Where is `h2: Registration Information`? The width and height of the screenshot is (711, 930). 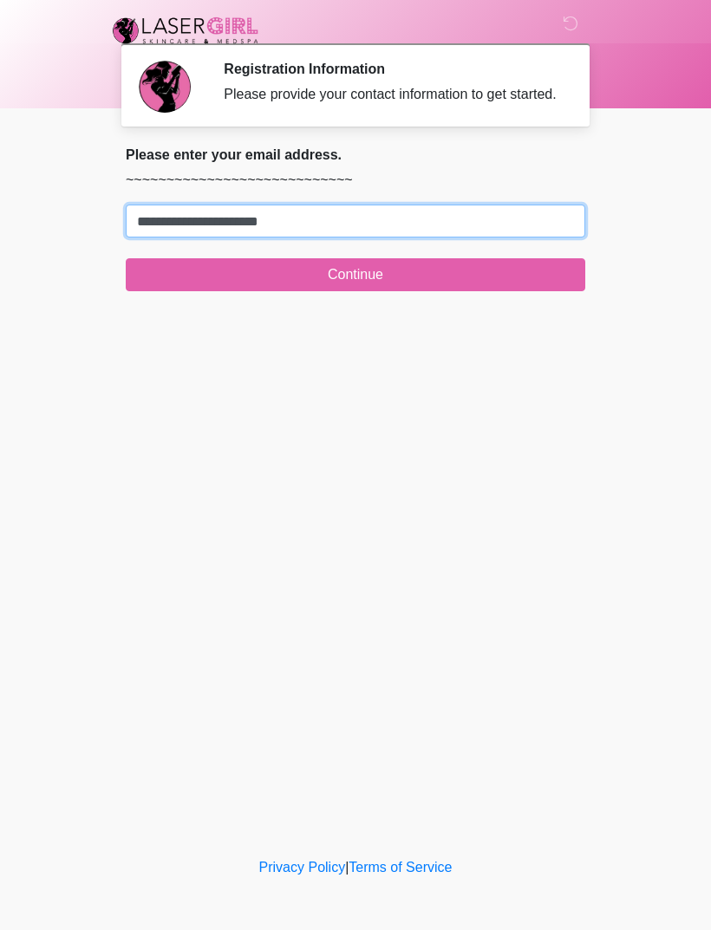
h2: Registration Information is located at coordinates (391, 68).